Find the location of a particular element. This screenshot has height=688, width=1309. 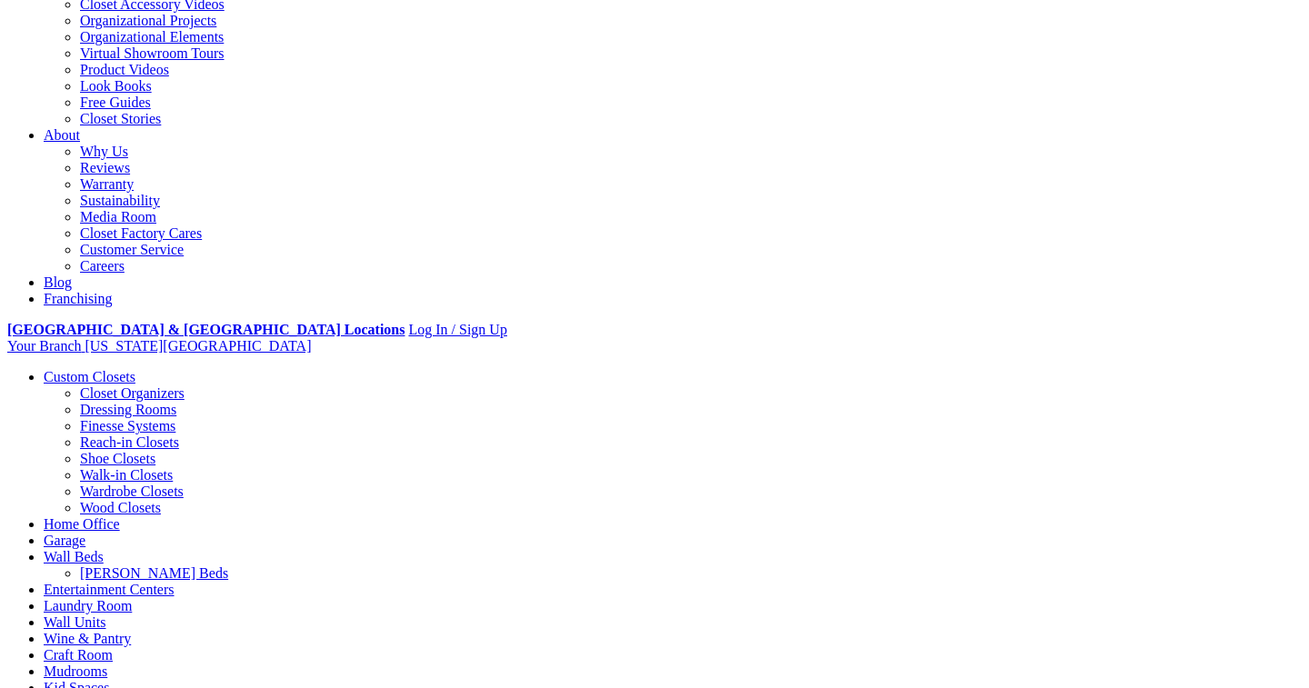

a: Franchising is located at coordinates (78, 298).